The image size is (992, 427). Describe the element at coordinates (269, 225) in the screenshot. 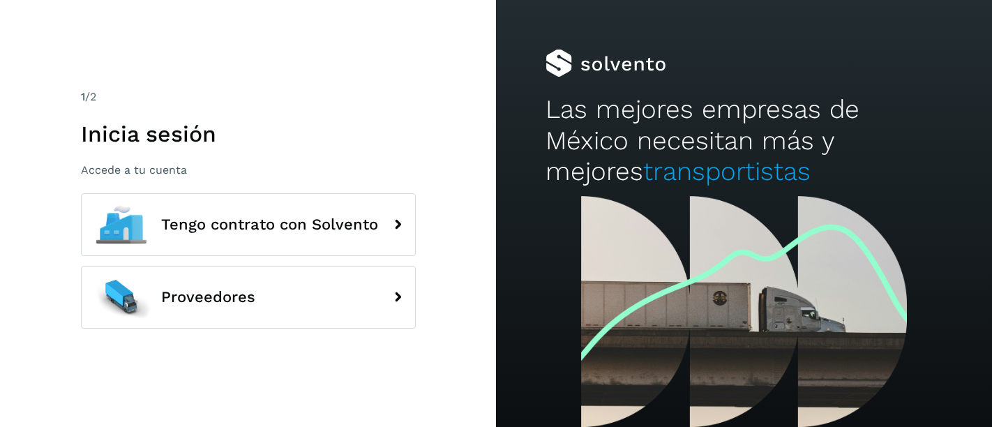

I see `span: Tengo contrato con Solvento` at that location.